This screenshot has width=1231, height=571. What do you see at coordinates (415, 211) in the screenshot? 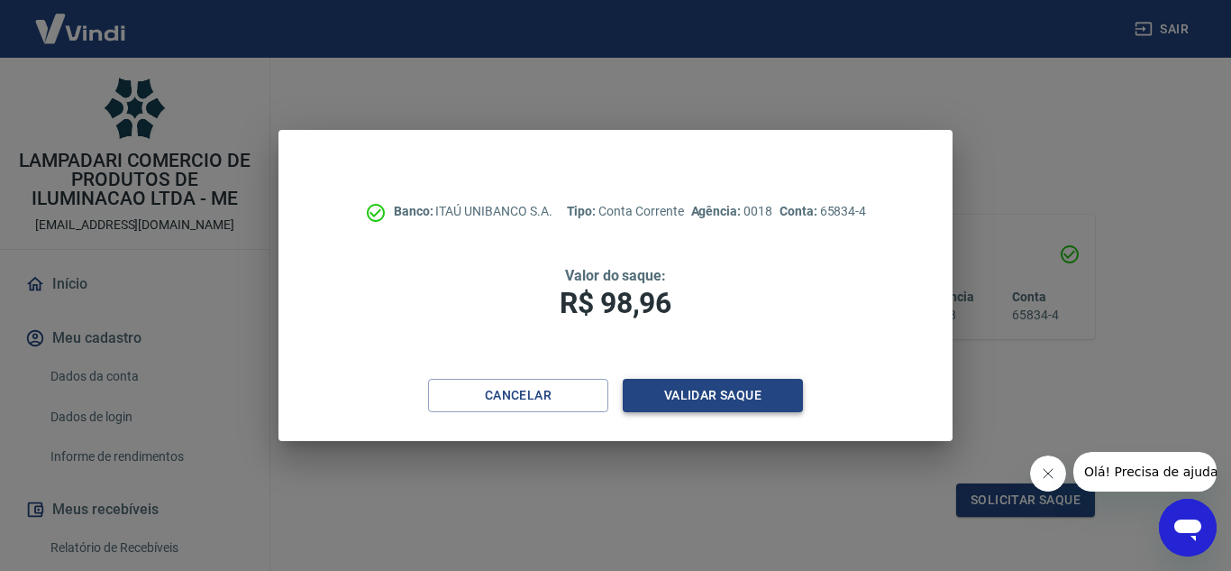
I see `span: Banco:` at bounding box center [415, 211].